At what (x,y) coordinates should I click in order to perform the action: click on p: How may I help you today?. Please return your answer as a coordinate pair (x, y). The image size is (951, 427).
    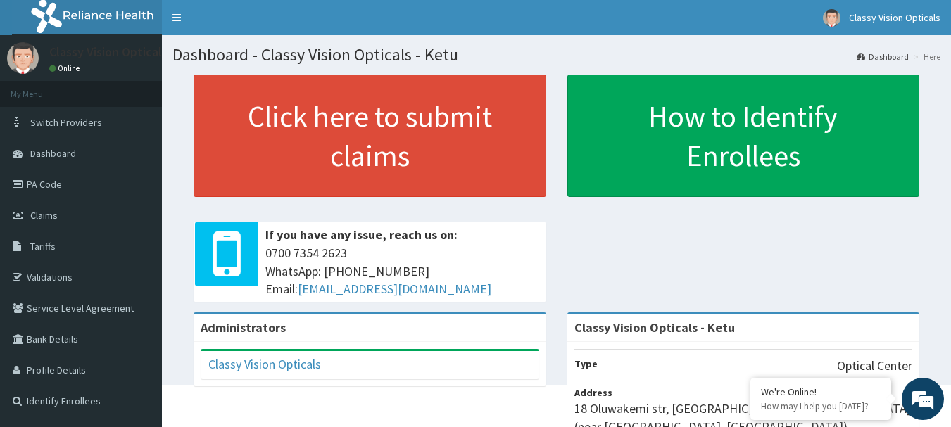
    Looking at the image, I should click on (821, 406).